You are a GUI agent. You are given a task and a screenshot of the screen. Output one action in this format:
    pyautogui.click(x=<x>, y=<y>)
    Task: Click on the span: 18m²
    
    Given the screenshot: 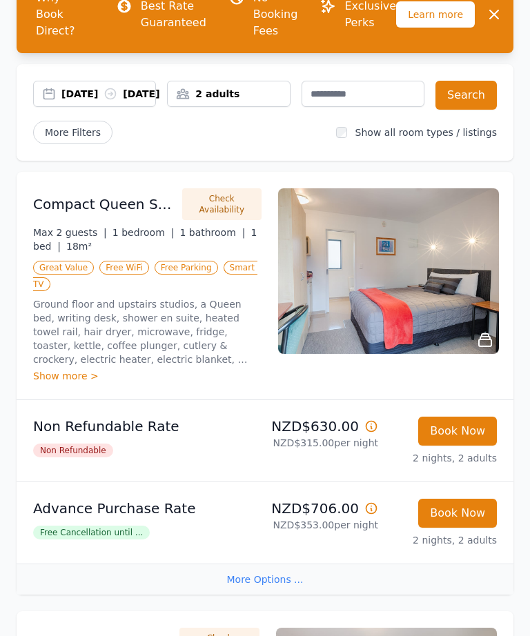 What is the action you would take?
    pyautogui.click(x=79, y=246)
    